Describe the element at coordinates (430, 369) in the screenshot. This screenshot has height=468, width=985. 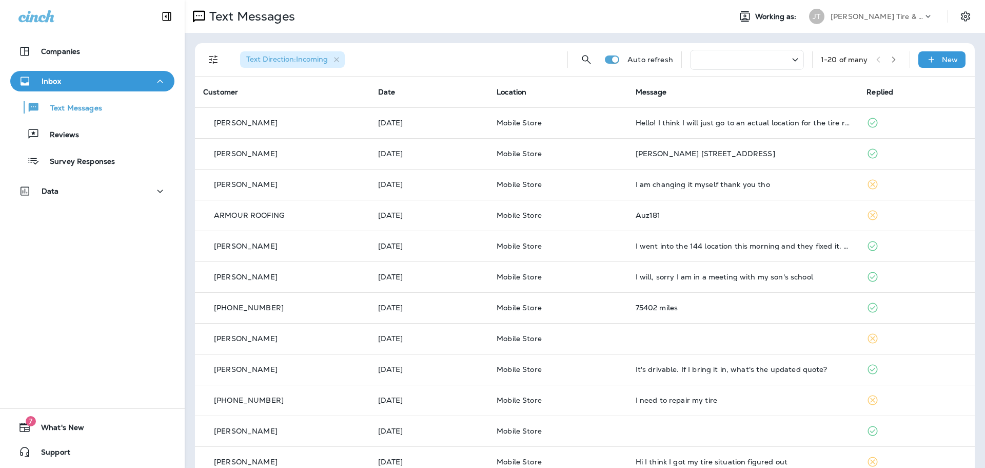
I see `p: Sep 24, 2025 09:59 AM` at that location.